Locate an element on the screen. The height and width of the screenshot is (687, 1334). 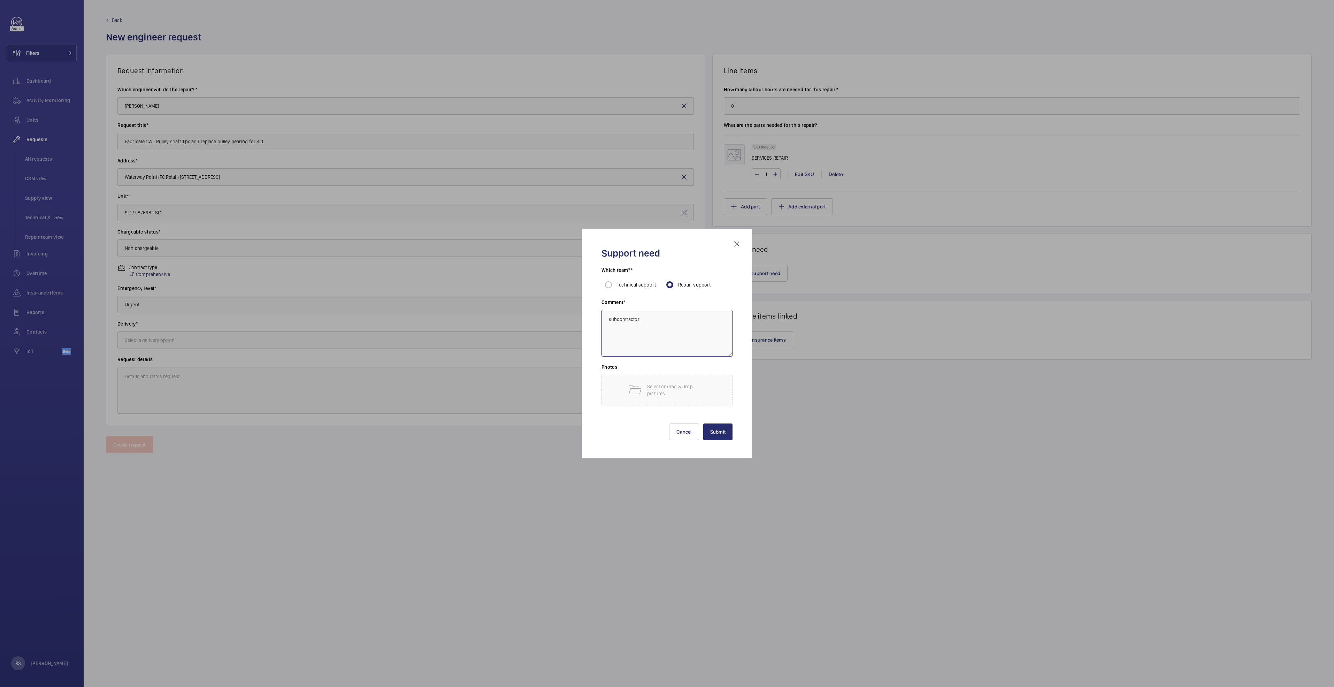
button: Cancel is located at coordinates (684, 432).